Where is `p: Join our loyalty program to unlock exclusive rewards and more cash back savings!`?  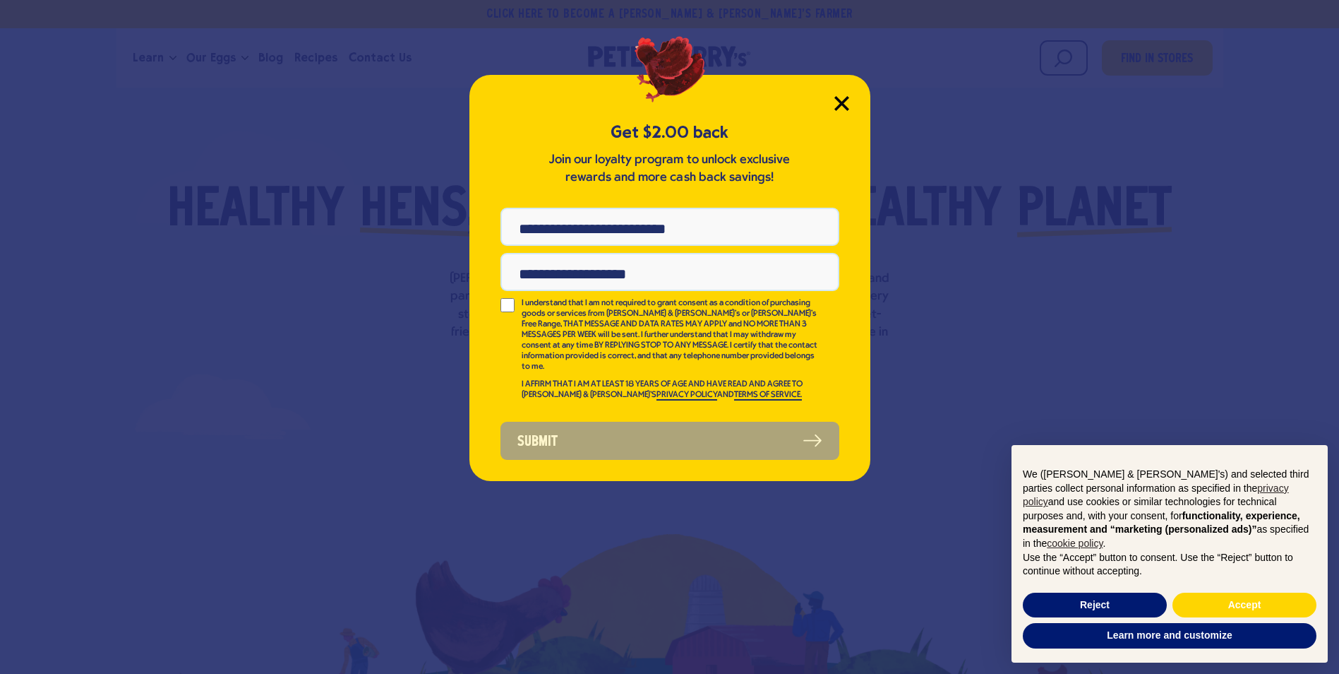 p: Join our loyalty program to unlock exclusive rewards and more cash back savings! is located at coordinates (670, 169).